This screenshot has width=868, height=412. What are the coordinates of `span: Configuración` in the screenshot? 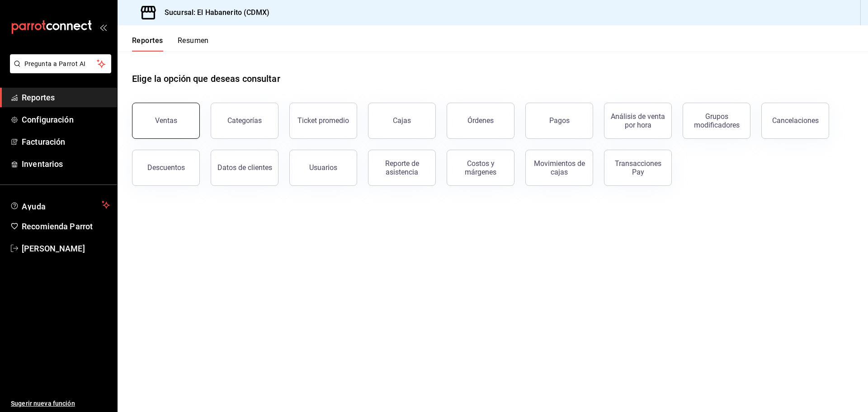 It's located at (66, 119).